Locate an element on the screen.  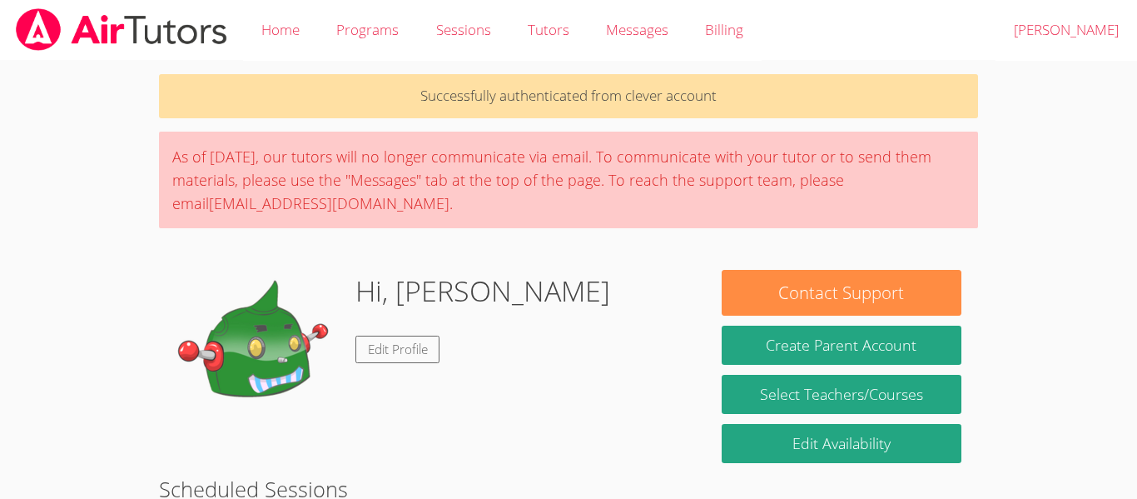
span: Messages is located at coordinates (637, 29).